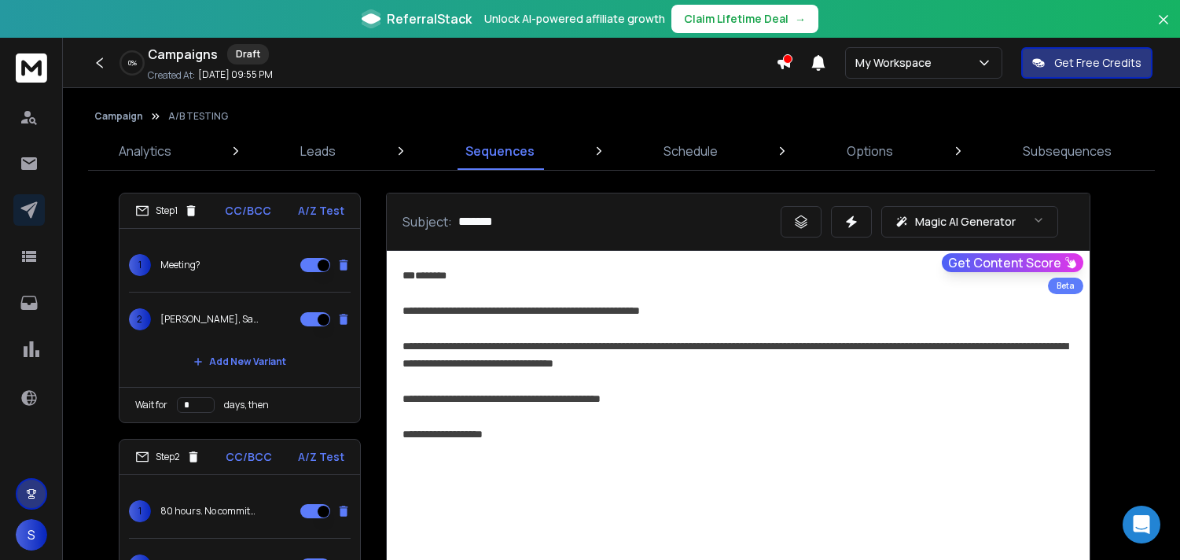 The image size is (1180, 560). Describe the element at coordinates (119, 116) in the screenshot. I see `button: Campaign` at that location.